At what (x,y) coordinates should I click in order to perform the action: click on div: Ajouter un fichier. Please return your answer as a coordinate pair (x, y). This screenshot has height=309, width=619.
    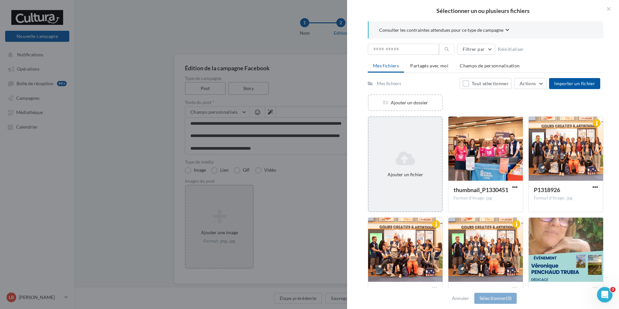
    Looking at the image, I should click on (405, 174).